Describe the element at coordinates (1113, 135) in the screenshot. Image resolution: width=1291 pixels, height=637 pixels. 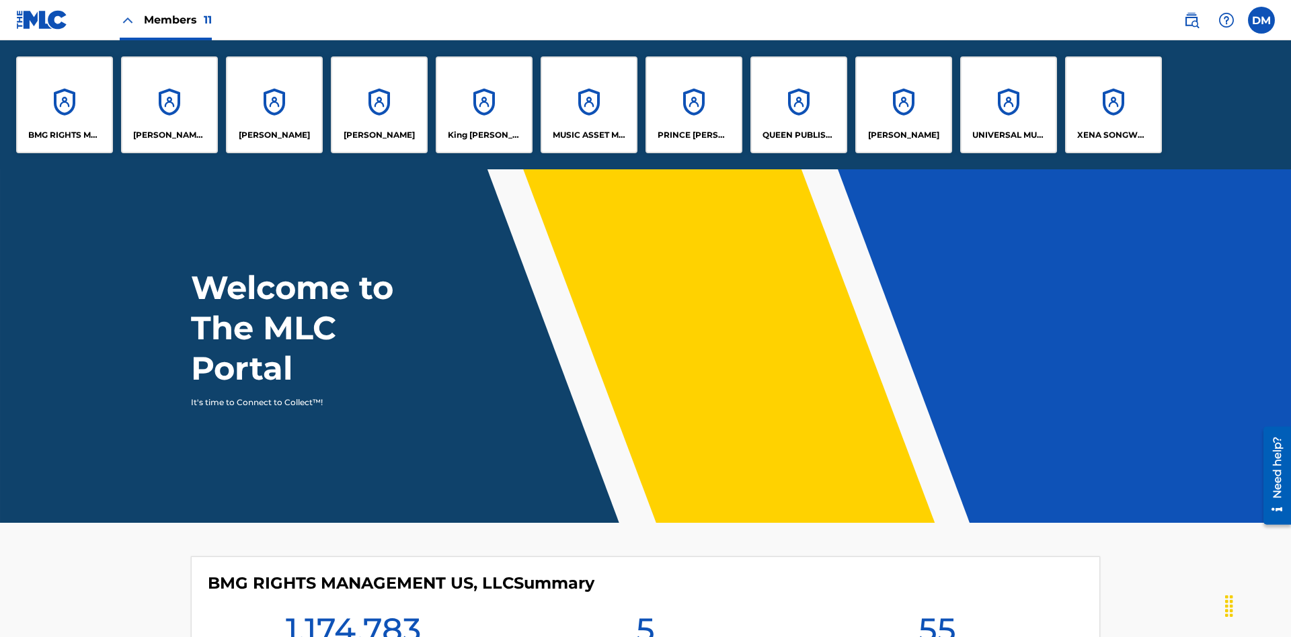
I see `p: XENA SONGWRITER` at that location.